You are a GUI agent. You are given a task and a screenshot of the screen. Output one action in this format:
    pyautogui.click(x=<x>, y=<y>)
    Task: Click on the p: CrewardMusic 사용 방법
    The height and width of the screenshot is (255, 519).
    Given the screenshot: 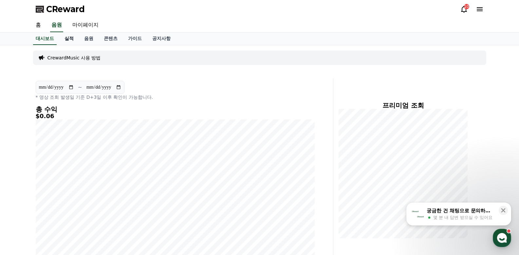 What is the action you would take?
    pyautogui.click(x=74, y=58)
    